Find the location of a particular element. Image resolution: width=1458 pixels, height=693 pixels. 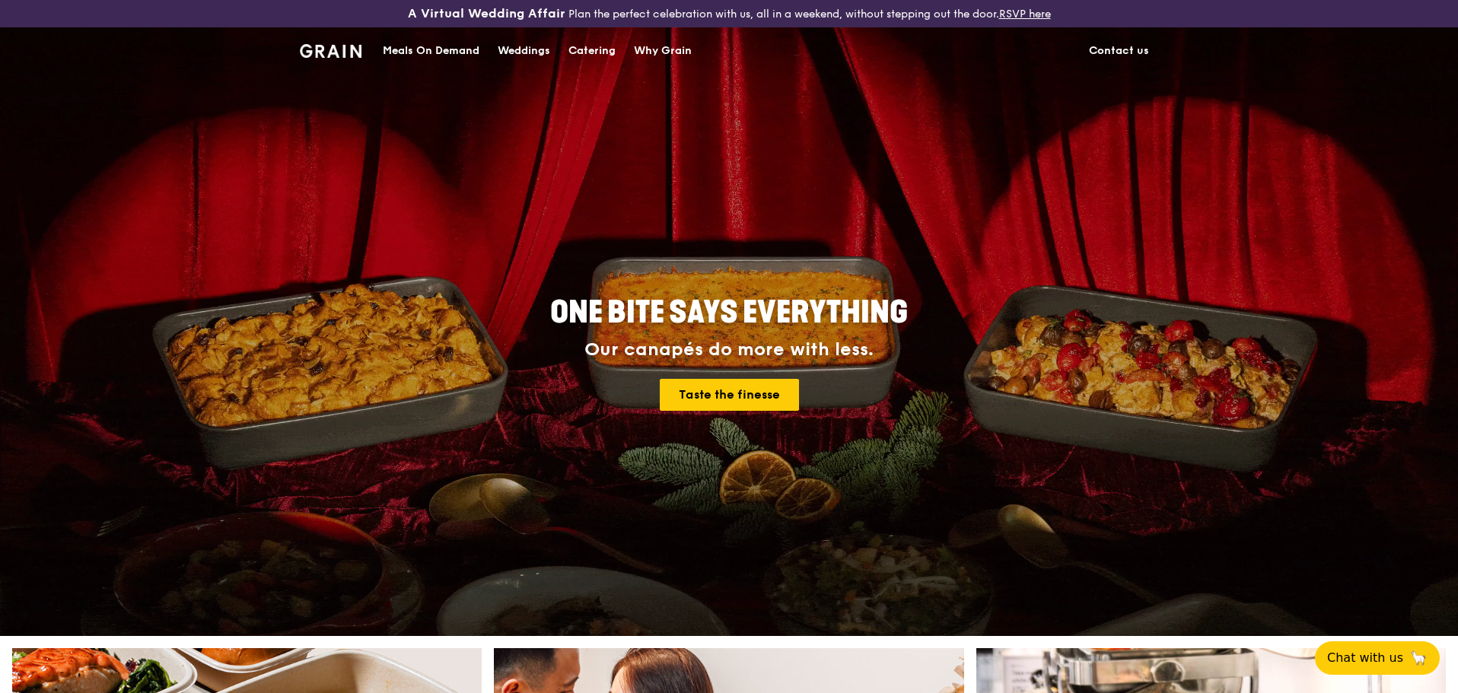

div: Weddings is located at coordinates (524, 51).